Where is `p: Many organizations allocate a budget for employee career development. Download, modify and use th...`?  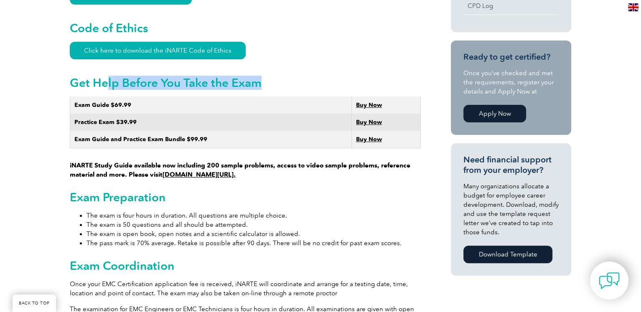
p: Many organizations allocate a budget for employee career development. Download, modify and use th... is located at coordinates (511, 209).